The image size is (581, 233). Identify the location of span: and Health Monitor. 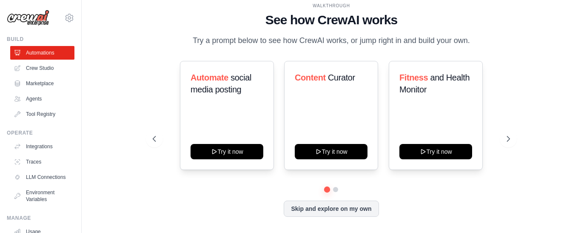
(434, 83).